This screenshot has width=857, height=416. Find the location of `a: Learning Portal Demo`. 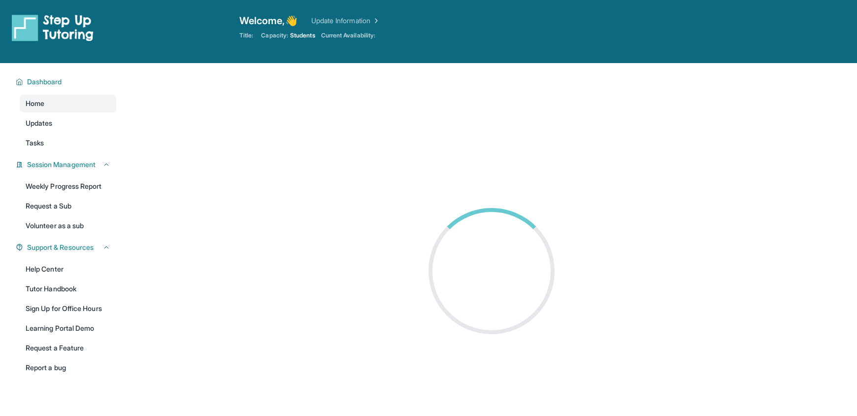

a: Learning Portal Demo is located at coordinates (68, 328).